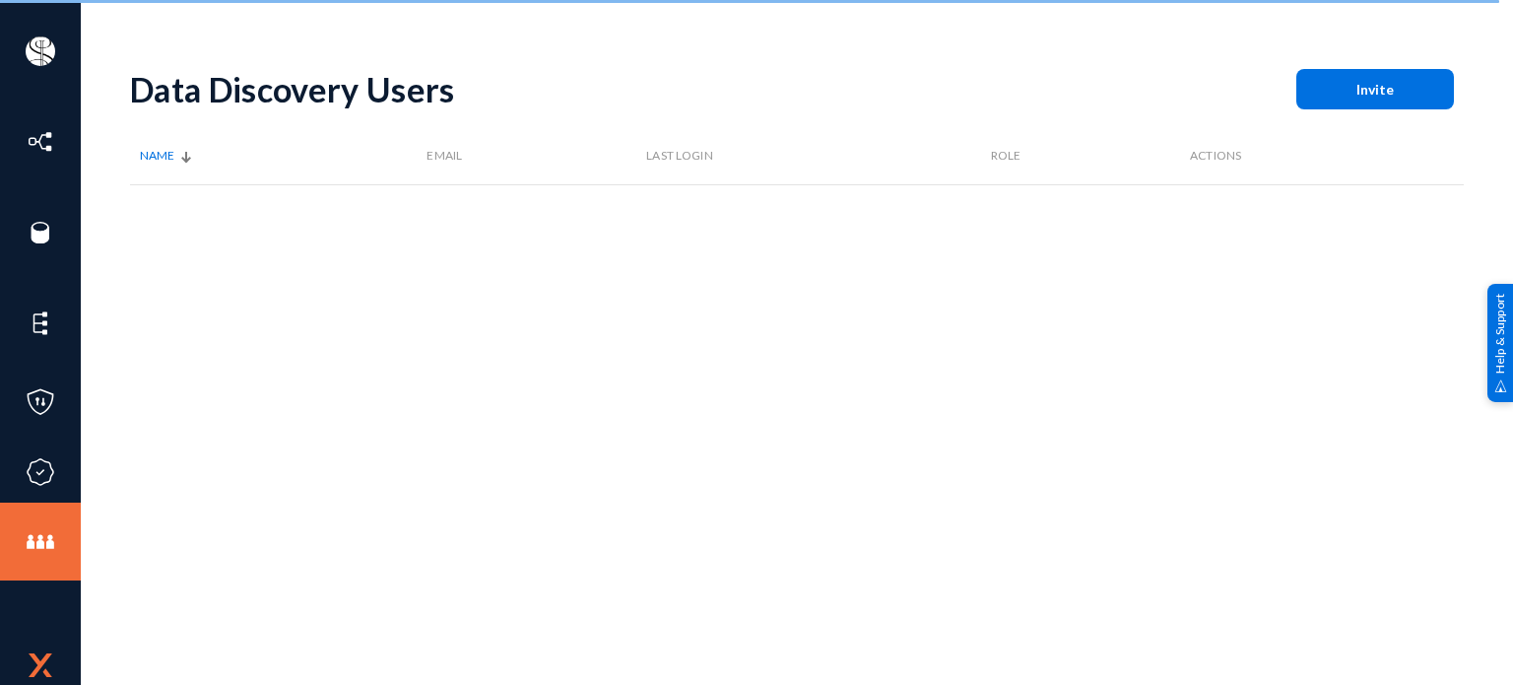 This screenshot has width=1513, height=685. Describe the element at coordinates (293, 89) in the screenshot. I see `div: Data Discovery Users` at that location.